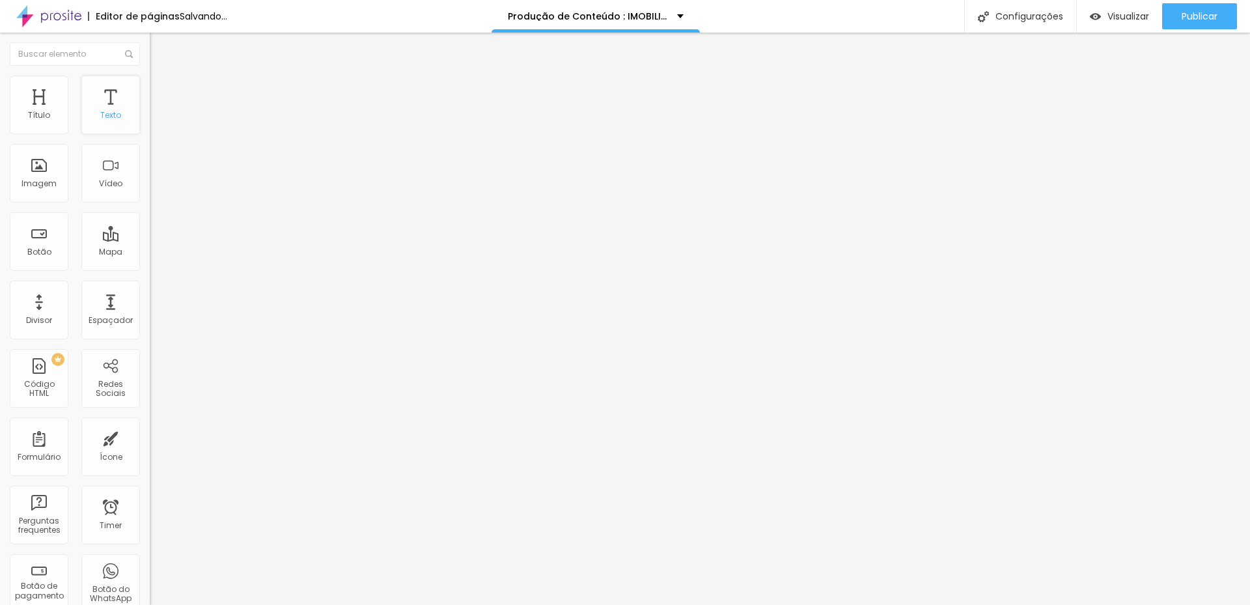 This screenshot has width=1250, height=605. I want to click on div: Formulário, so click(39, 457).